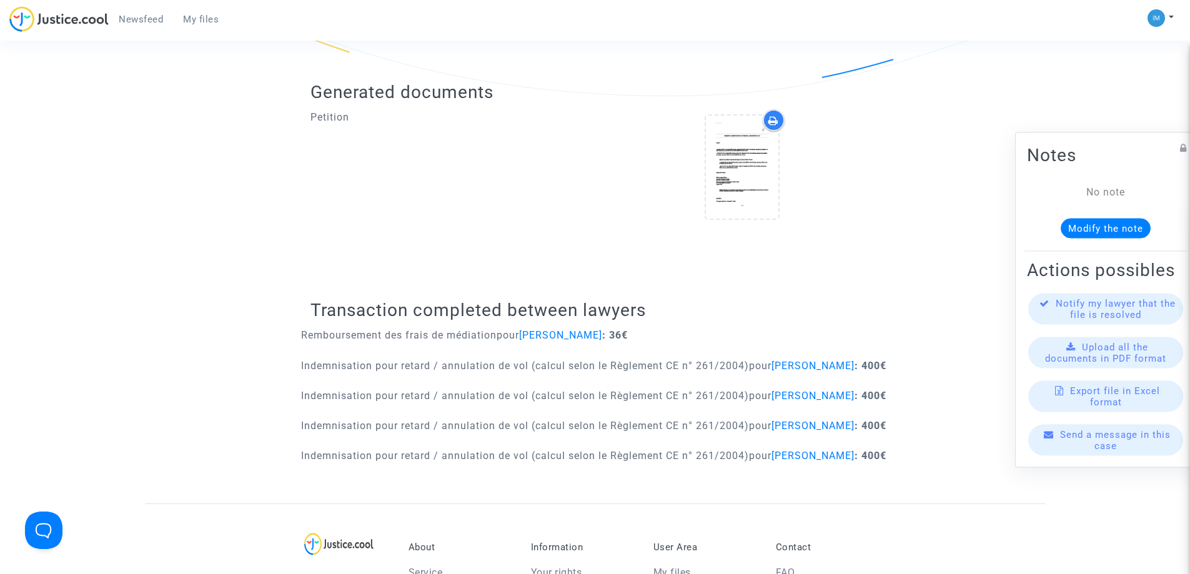 The image size is (1190, 574). What do you see at coordinates (1105, 154) in the screenshot?
I see `h2: Notes` at bounding box center [1105, 154].